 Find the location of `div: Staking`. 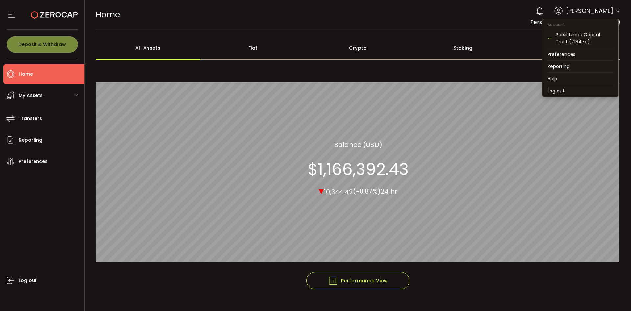

div: Staking is located at coordinates (463, 48).